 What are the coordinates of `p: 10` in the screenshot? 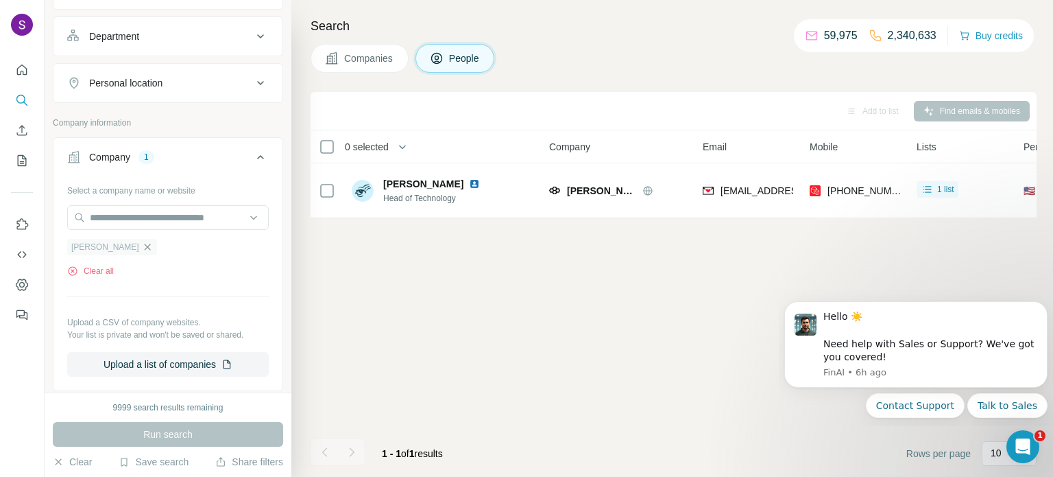 It's located at (997, 453).